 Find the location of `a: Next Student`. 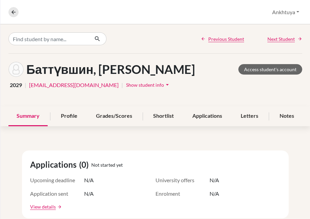

a: Next Student is located at coordinates (284, 39).